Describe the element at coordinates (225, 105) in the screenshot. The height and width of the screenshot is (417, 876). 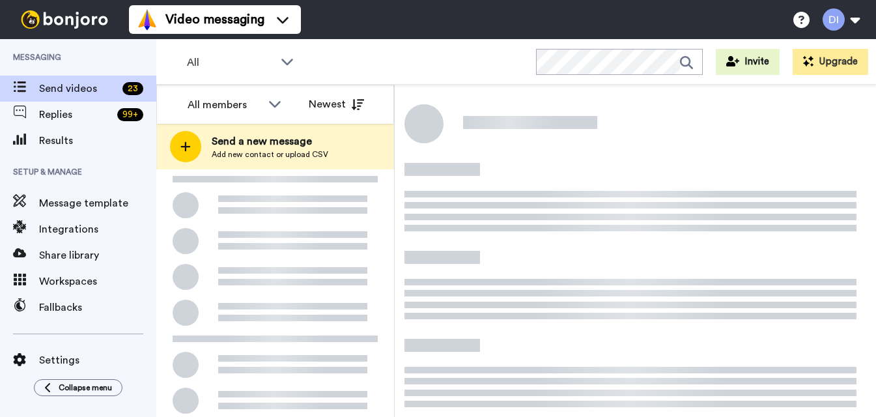
I see `div: All members` at that location.